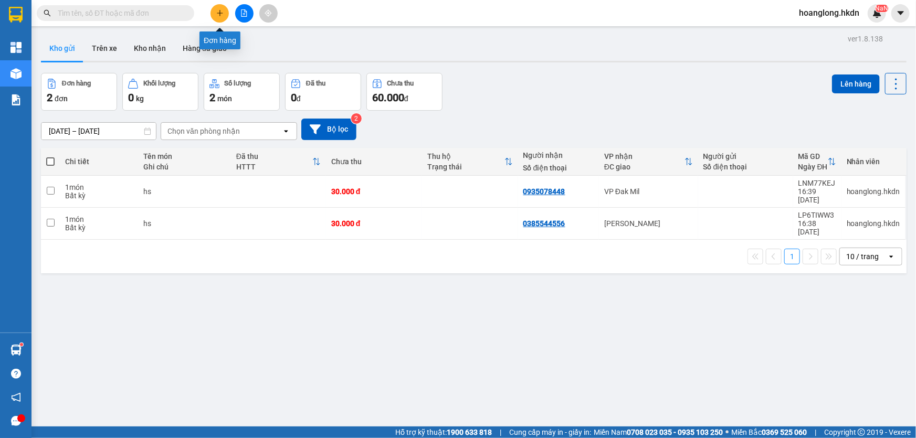 This screenshot has height=438, width=916. I want to click on div: VP Đak Mil, so click(648, 192).